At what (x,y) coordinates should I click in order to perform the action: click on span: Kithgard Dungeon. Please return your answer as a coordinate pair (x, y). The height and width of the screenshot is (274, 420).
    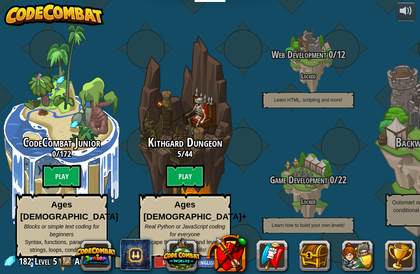
    Looking at the image, I should click on (185, 142).